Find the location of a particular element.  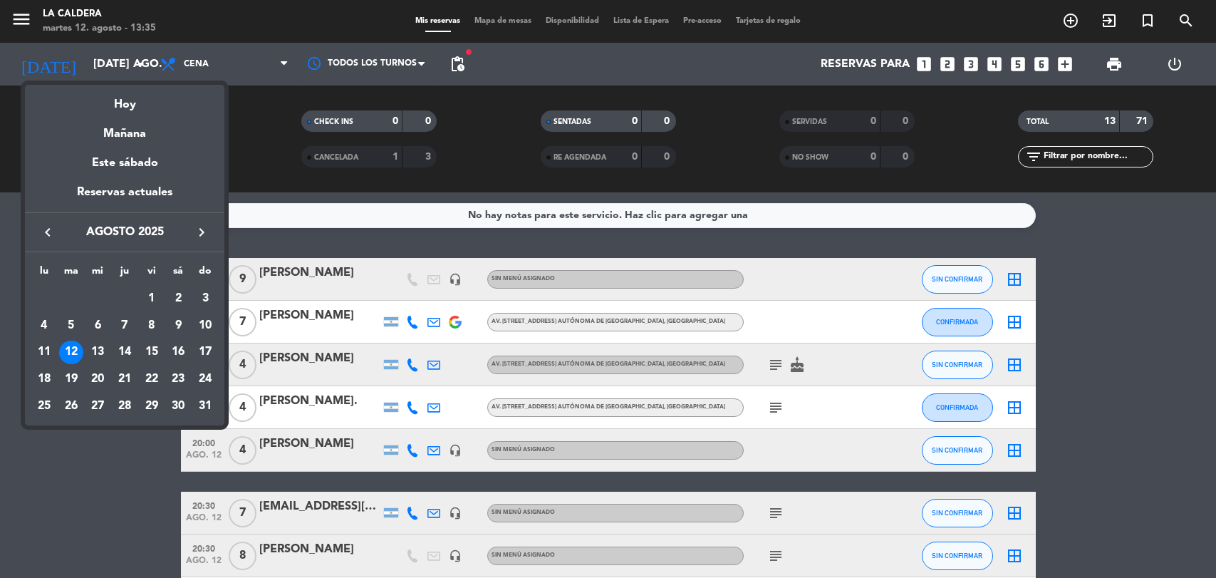

div: 5 is located at coordinates (71, 326).